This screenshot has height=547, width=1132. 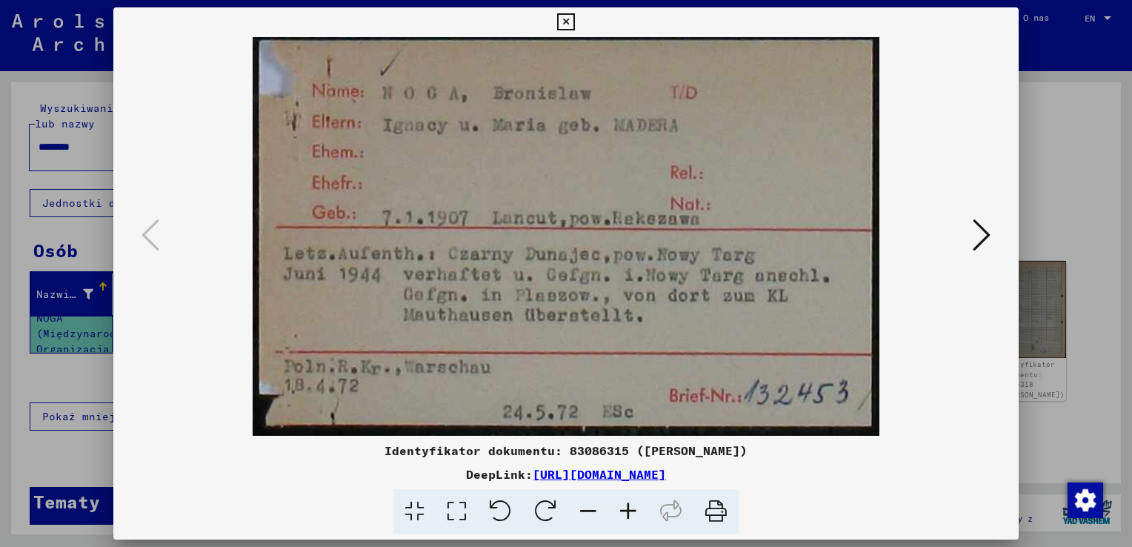 I want to click on img: Zmienianie zgody, so click(x=1086, y=500).